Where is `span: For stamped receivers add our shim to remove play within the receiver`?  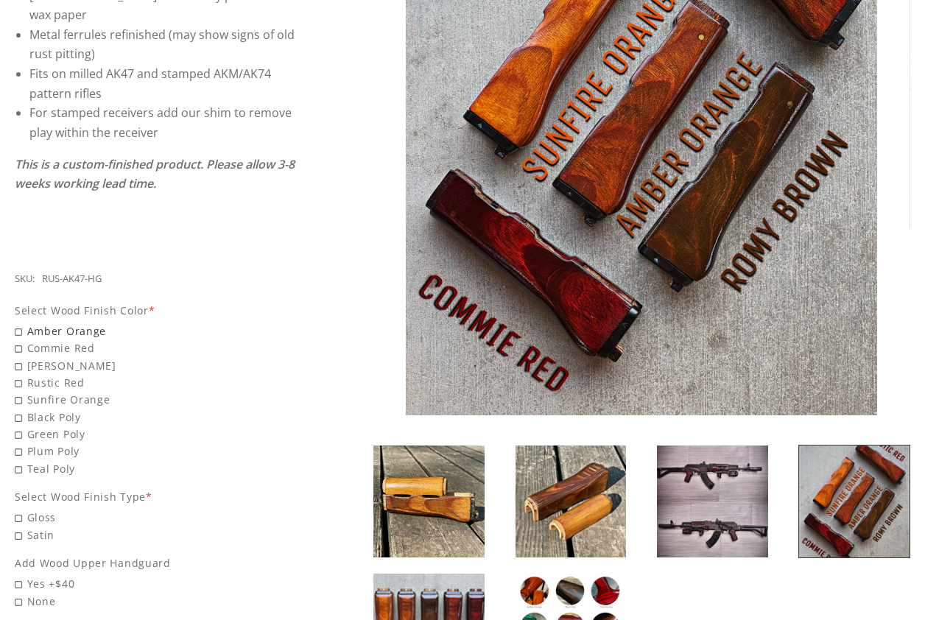
span: For stamped receivers add our shim to remove play within the receiver is located at coordinates (161, 122).